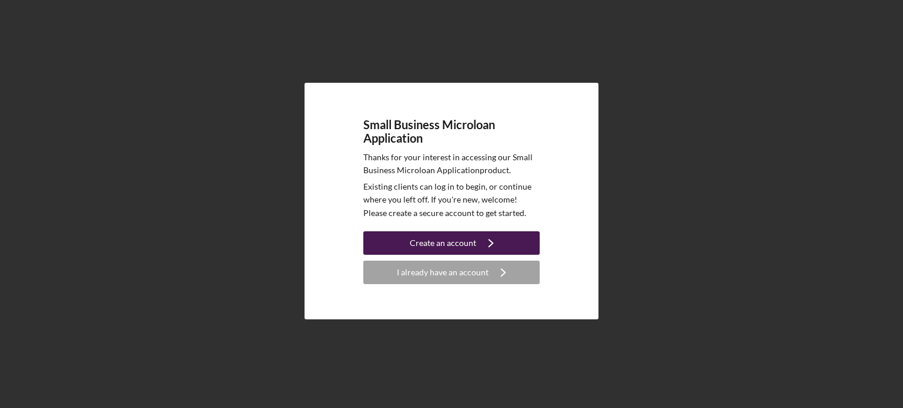 This screenshot has height=408, width=903. I want to click on p: Existing clients can log in to begin, or continue where you left off. If you're new, welcome! Ple..., so click(451, 200).